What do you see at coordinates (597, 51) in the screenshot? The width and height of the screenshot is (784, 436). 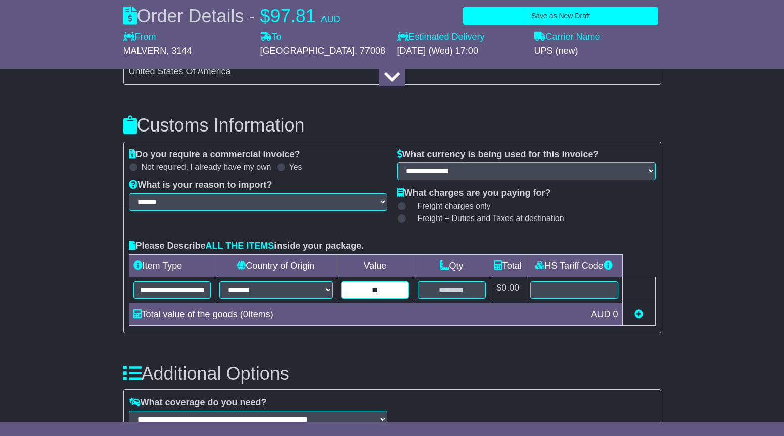 I see `div: UPS (new)` at bounding box center [597, 51].